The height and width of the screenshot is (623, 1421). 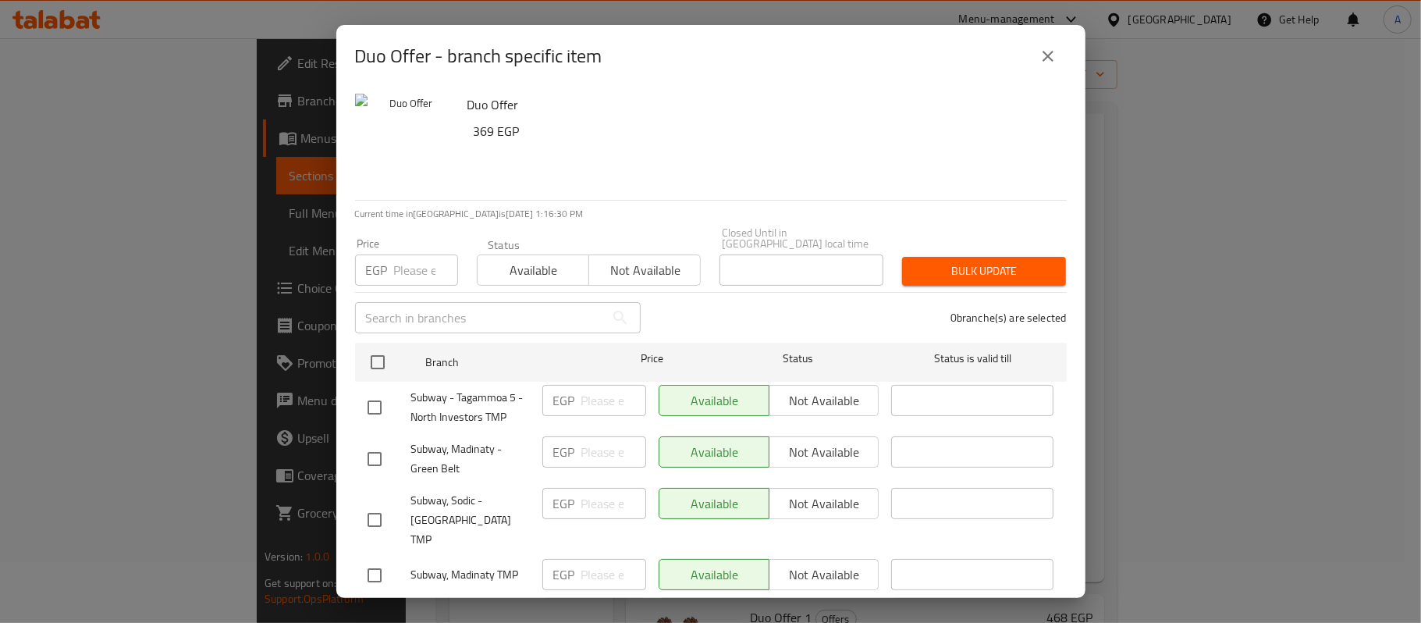 I want to click on h6: Duo Offer, so click(x=761, y=105).